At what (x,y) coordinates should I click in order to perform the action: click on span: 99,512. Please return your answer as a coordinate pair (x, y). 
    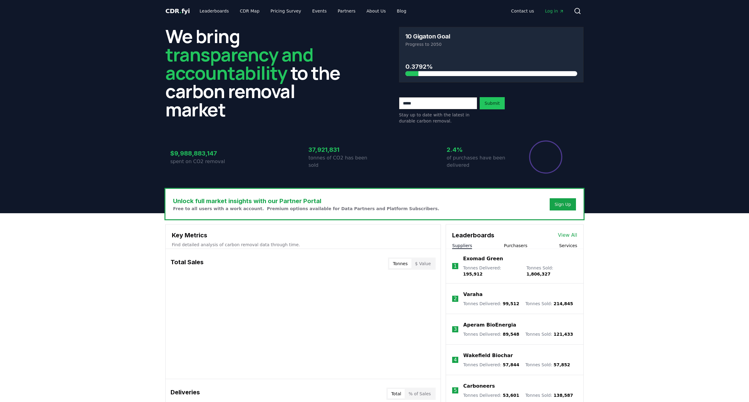
    Looking at the image, I should click on (511, 304).